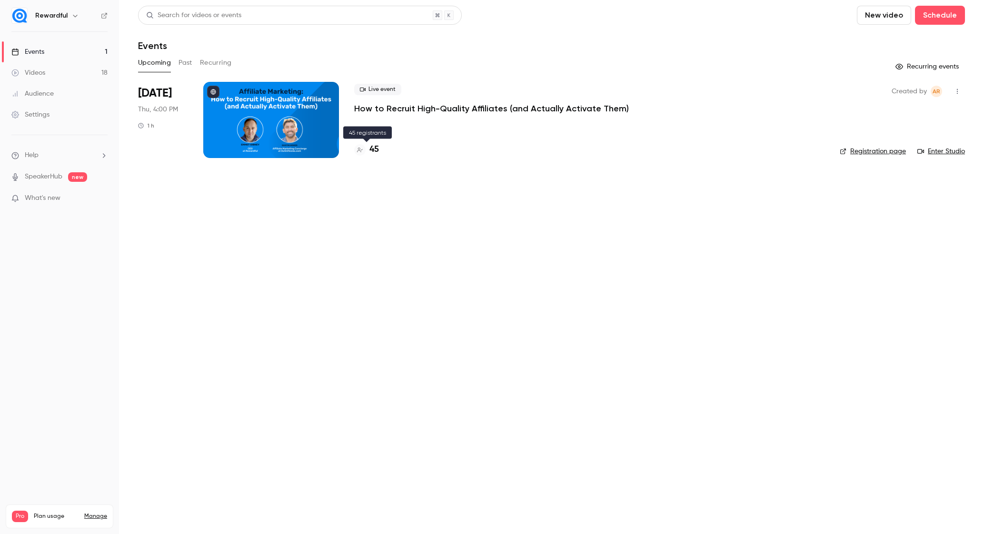 This screenshot has height=534, width=984. Describe the element at coordinates (158, 109) in the screenshot. I see `span: Thu, 4:00 PM` at that location.